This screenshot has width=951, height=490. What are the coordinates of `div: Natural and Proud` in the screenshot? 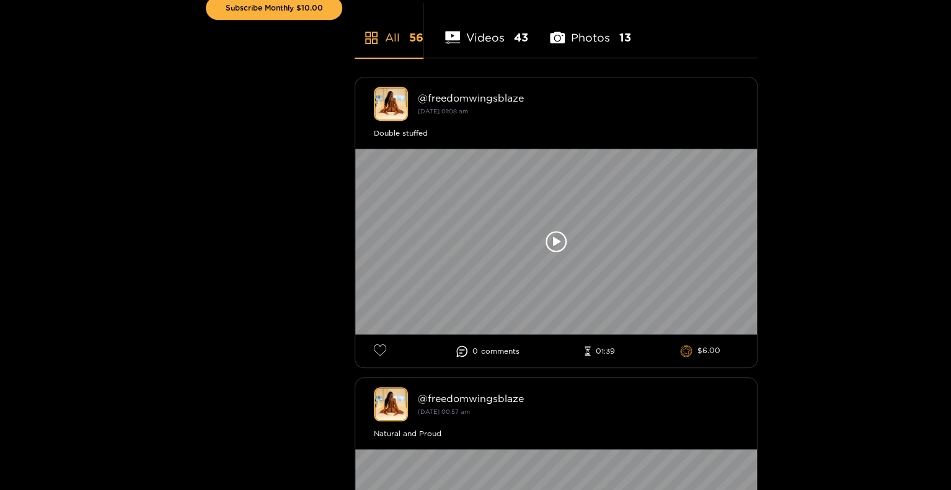 It's located at (556, 434).